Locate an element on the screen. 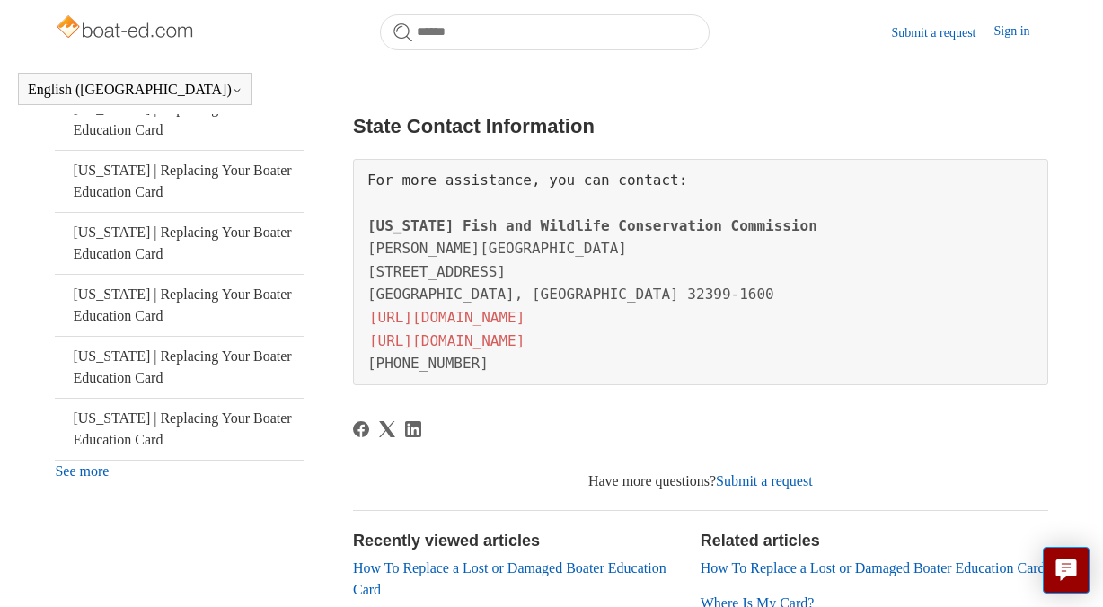 The image size is (1103, 607). h2: Related articles is located at coordinates (874, 540).